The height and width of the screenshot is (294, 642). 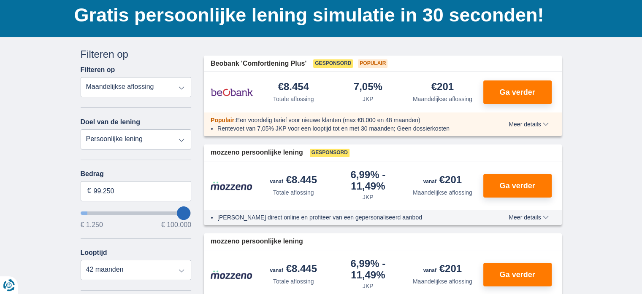 What do you see at coordinates (94, 253) in the screenshot?
I see `label: Looptijd` at bounding box center [94, 253].